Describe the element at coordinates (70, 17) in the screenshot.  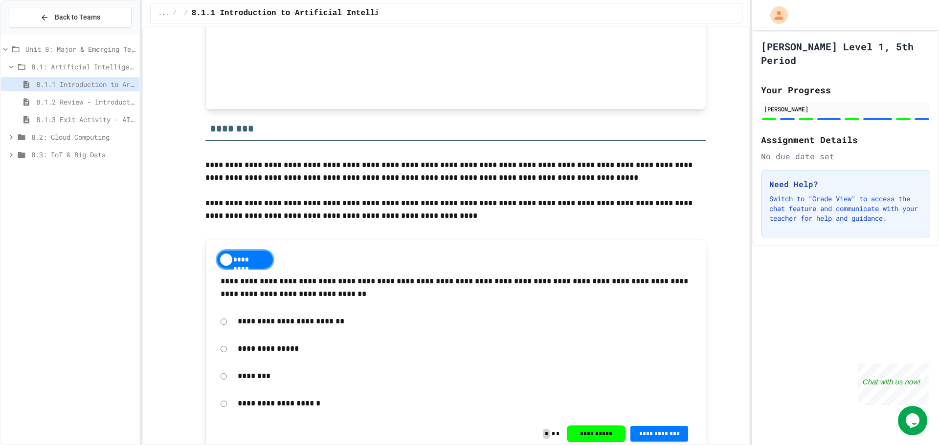
I see `button: Back to Teams` at that location.